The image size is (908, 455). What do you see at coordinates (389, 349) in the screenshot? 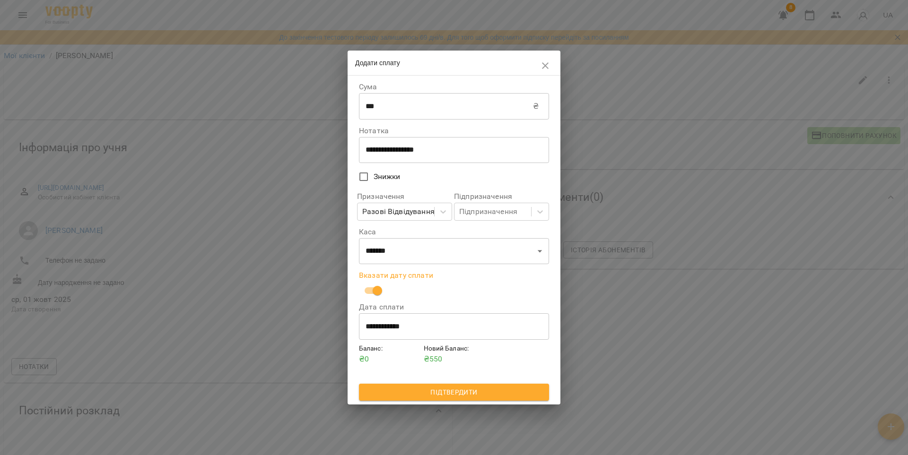
I see `h6: Баланс :` at bounding box center [389, 349].